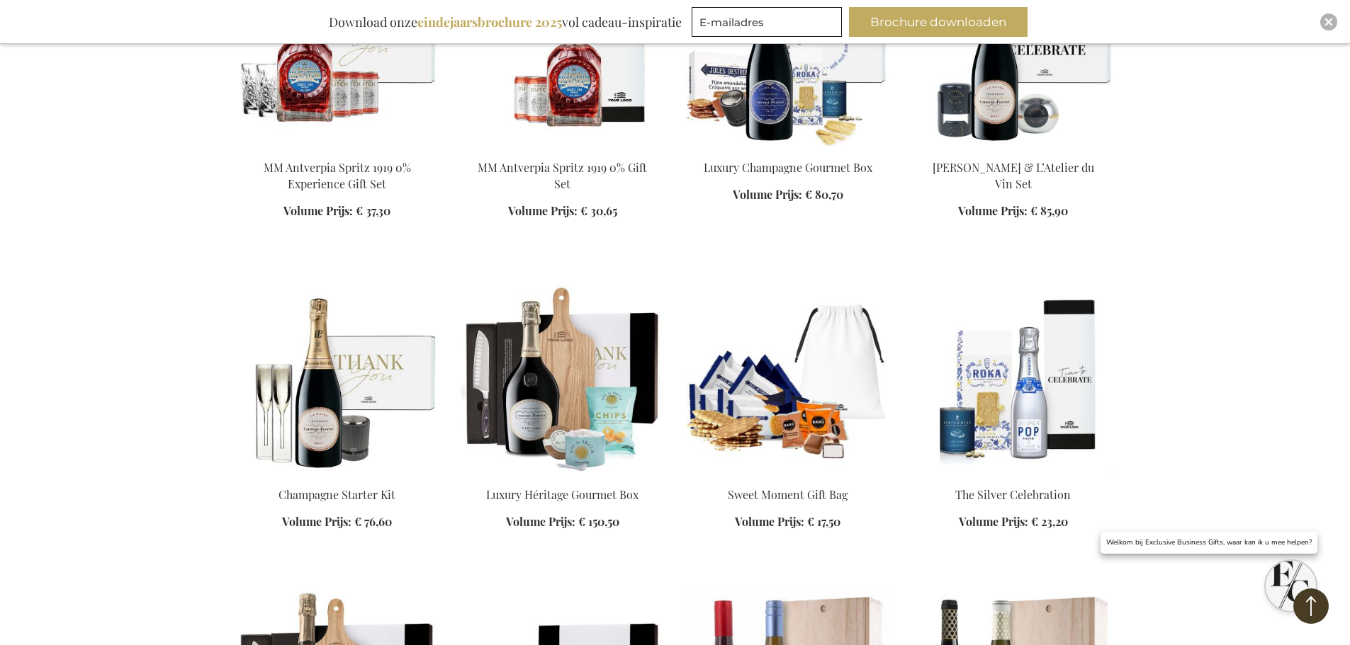 This screenshot has height=645, width=1350. Describe the element at coordinates (336, 522) in the screenshot. I see `a: Volume Prijs: € 76,60` at that location.